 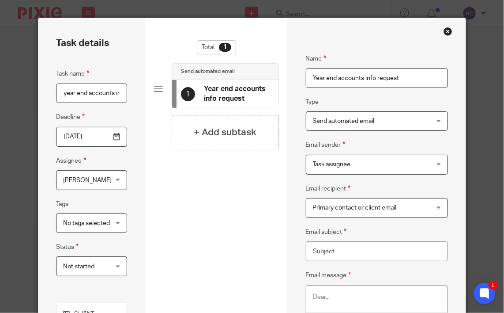 I want to click on label: Name, so click(x=316, y=58).